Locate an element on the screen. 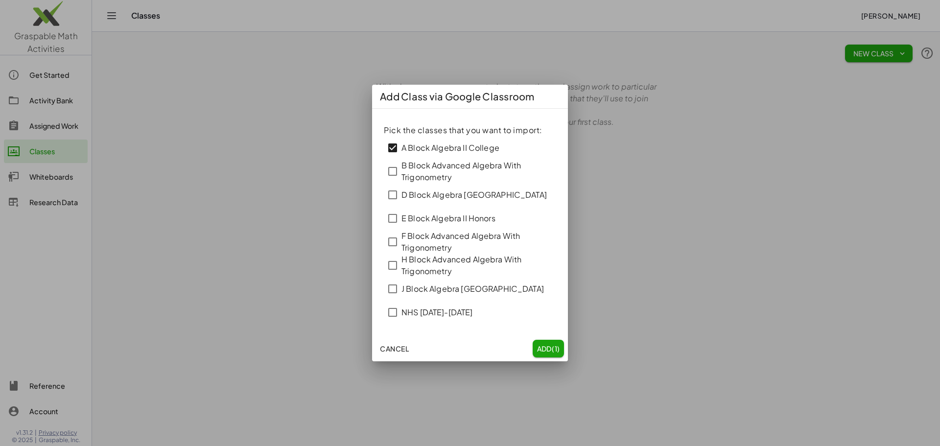  div: Pick the classes that you want to import: is located at coordinates (470, 224).